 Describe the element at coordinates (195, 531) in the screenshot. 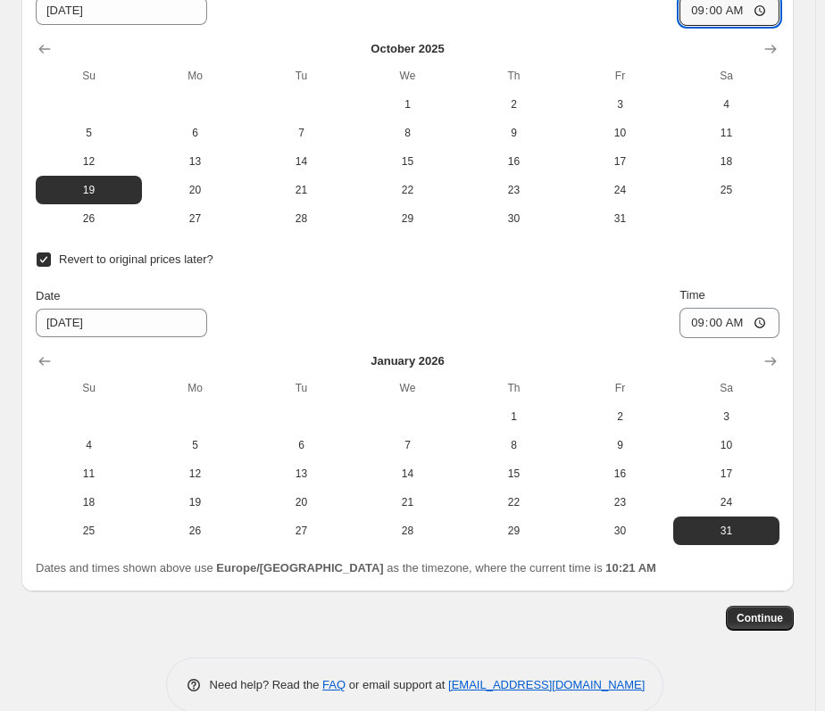

I see `button: Monday January 26 2026` at that location.